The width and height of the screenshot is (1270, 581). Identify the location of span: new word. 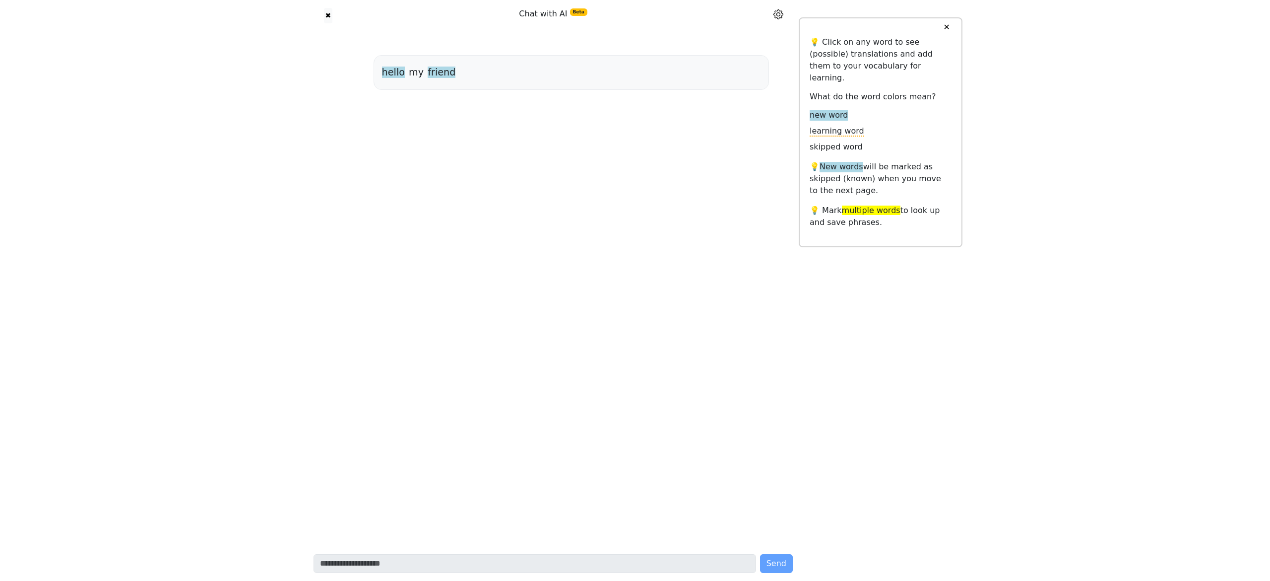
(829, 115).